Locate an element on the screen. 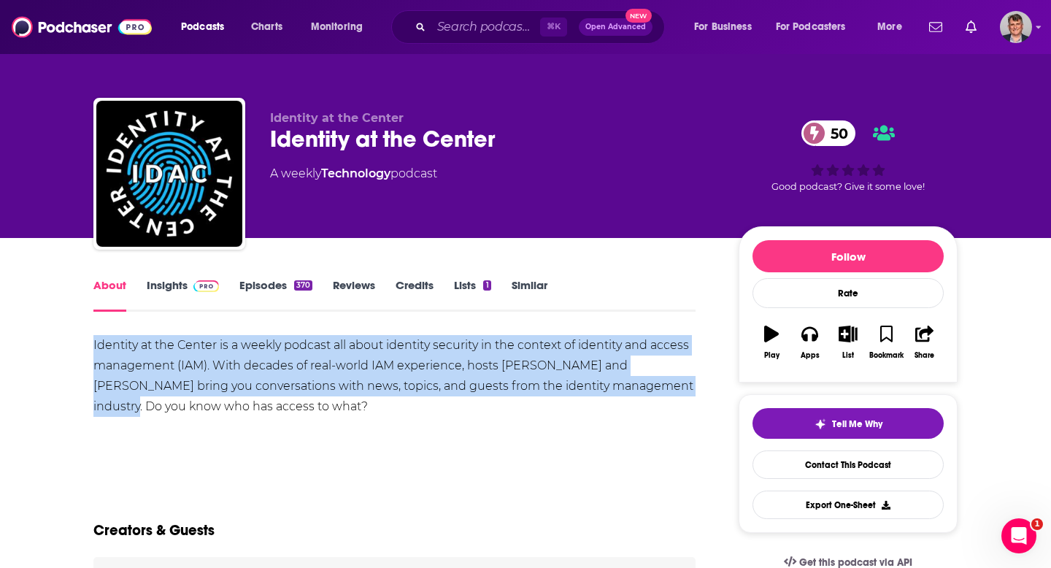 Image resolution: width=1051 pixels, height=568 pixels. span: Good podcast? Give it some love! is located at coordinates (848, 186).